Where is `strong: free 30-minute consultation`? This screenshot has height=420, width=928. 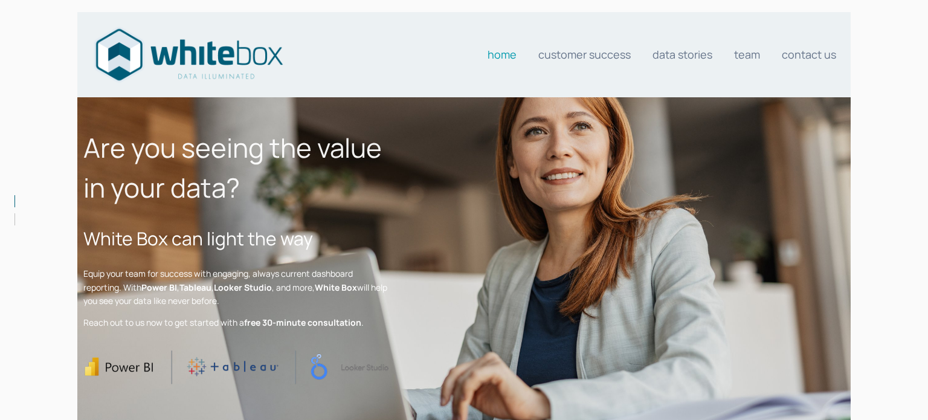 strong: free 30-minute consultation is located at coordinates (303, 322).